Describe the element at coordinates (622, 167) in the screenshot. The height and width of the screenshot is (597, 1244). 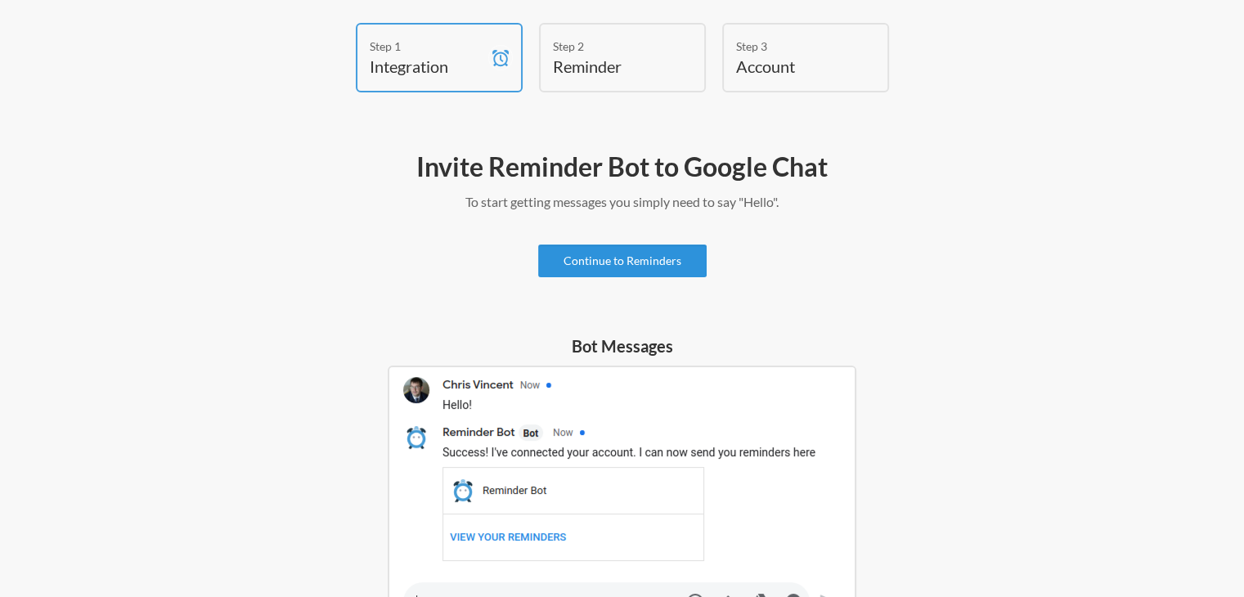
I see `h2: Invite Reminder Bot to Google Chat` at that location.